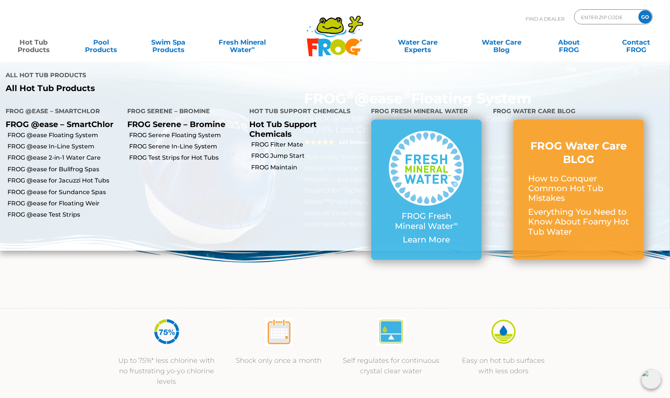 This screenshot has width=670, height=398. What do you see at coordinates (637, 42) in the screenshot?
I see `a: ContactFROG` at bounding box center [637, 42].